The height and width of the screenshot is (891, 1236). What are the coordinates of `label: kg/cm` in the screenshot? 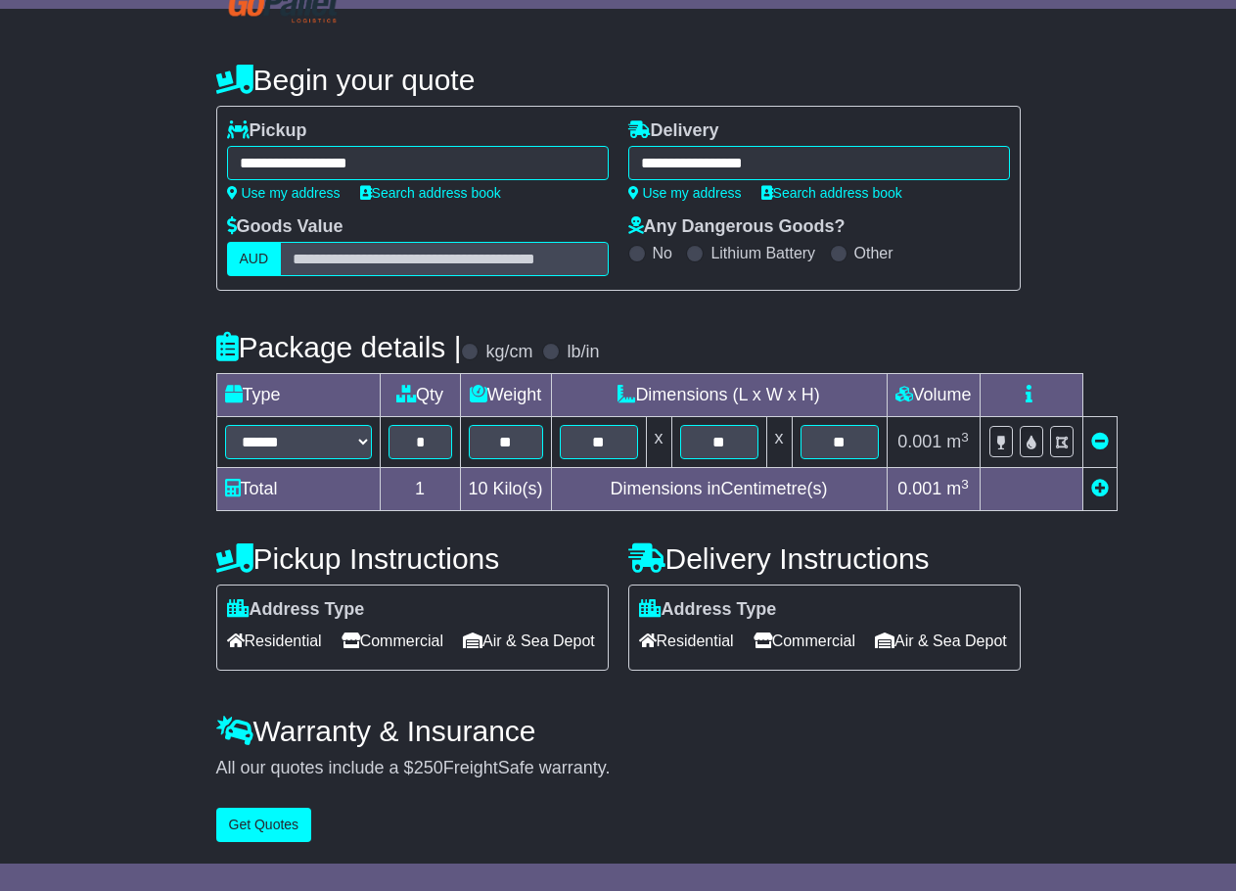 It's located at (509, 352).